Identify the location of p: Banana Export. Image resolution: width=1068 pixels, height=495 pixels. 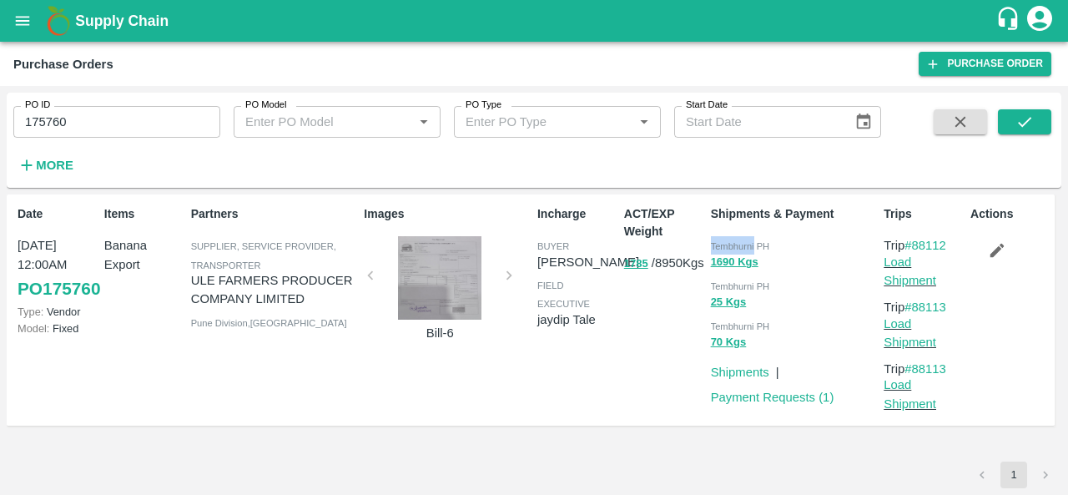
(144, 255).